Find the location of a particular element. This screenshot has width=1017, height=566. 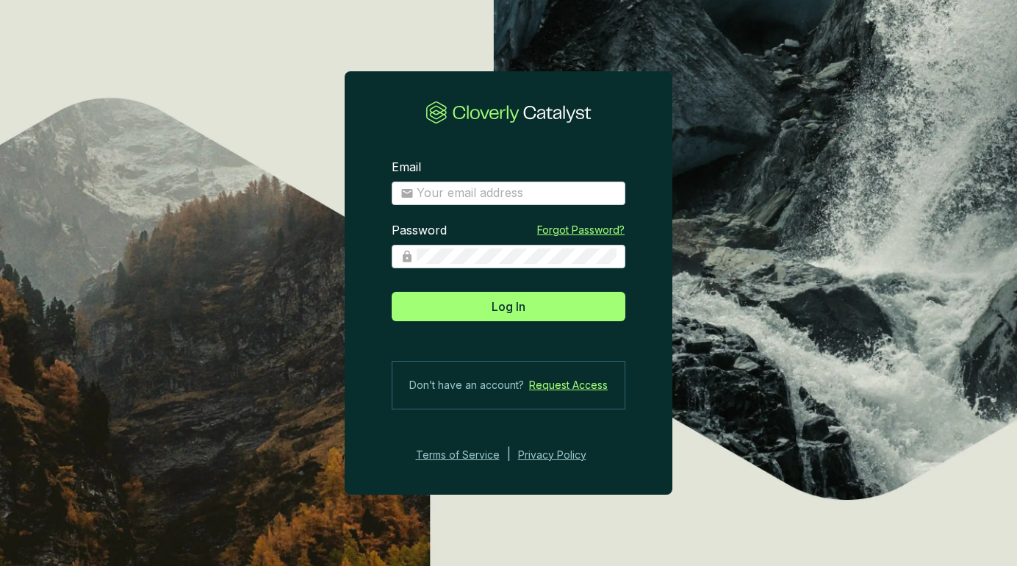

a: Privacy Policy is located at coordinates (562, 455).